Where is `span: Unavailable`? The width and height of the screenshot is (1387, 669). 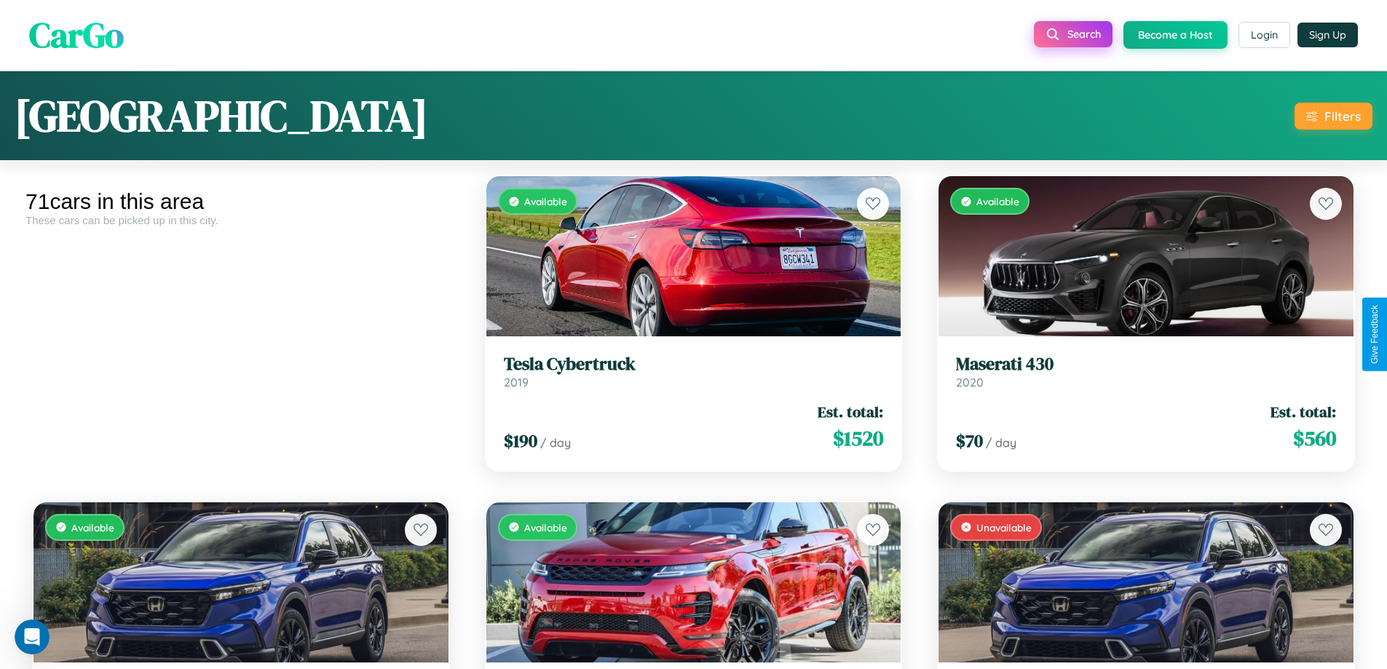
span: Unavailable is located at coordinates (1004, 527).